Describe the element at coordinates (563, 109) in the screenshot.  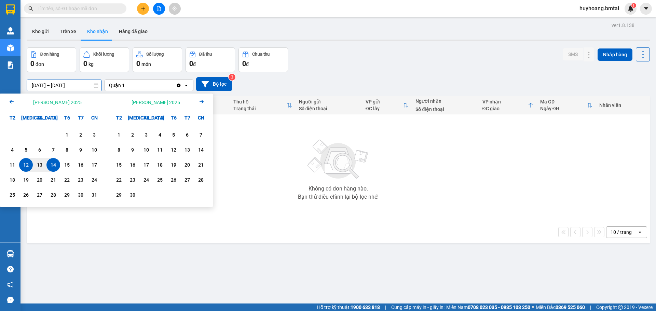
I see `div: Ngày ĐH` at that location.